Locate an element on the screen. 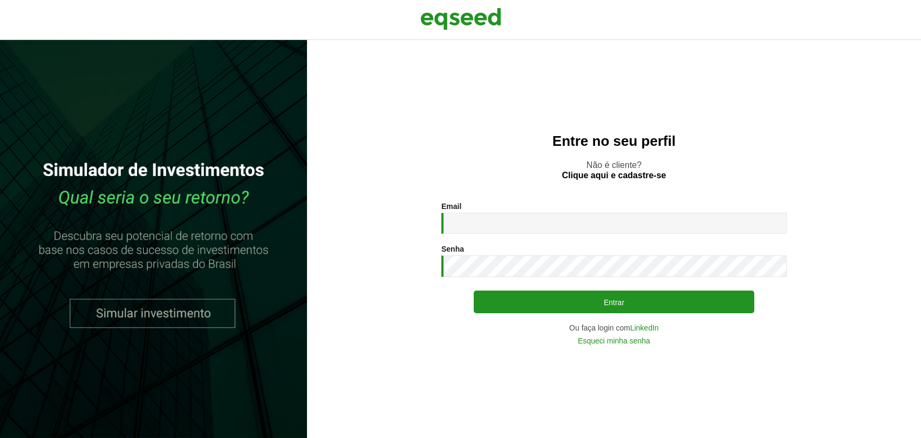  h2: Entre no seu perfil is located at coordinates (614, 141).